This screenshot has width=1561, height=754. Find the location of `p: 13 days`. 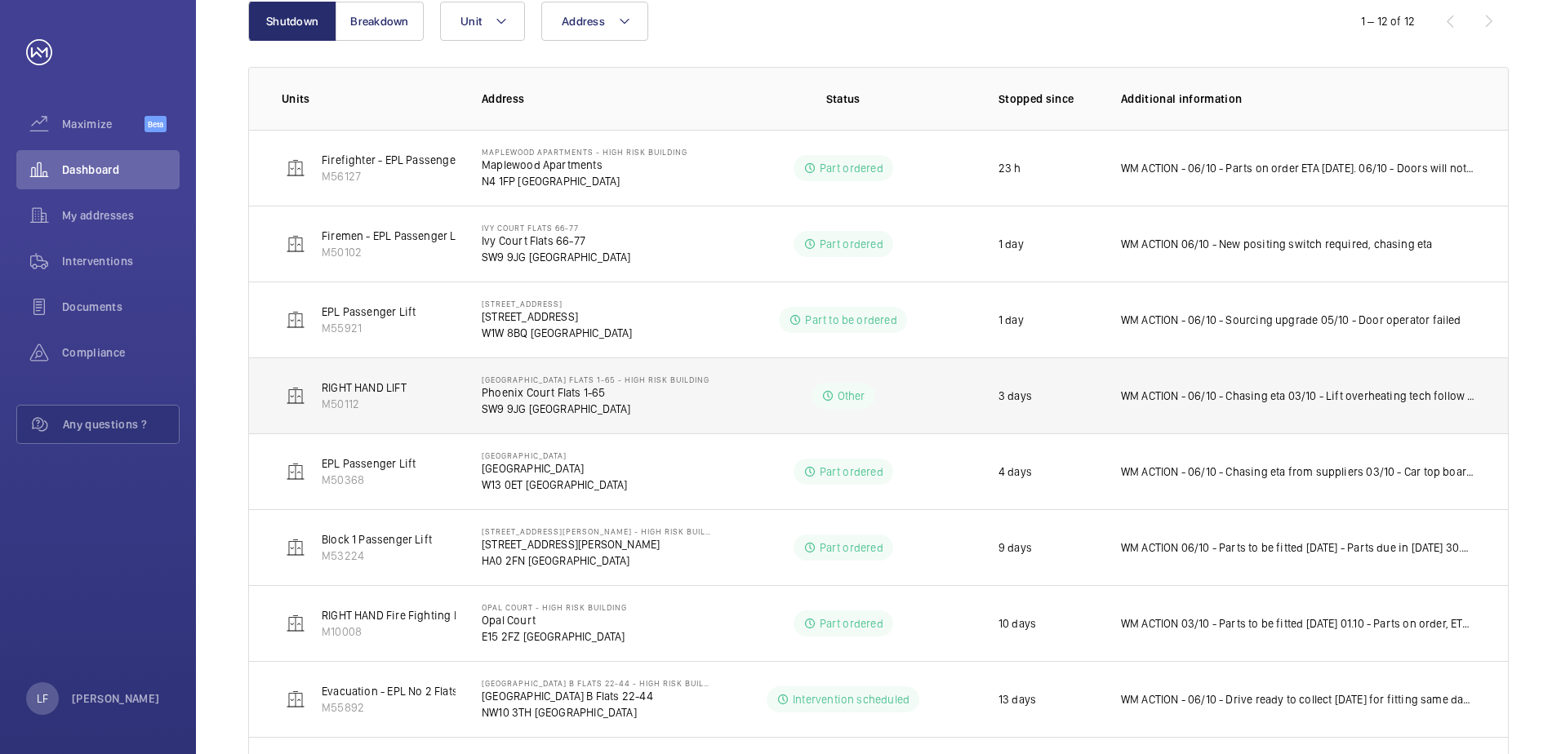

p: 13 days is located at coordinates (1017, 700).